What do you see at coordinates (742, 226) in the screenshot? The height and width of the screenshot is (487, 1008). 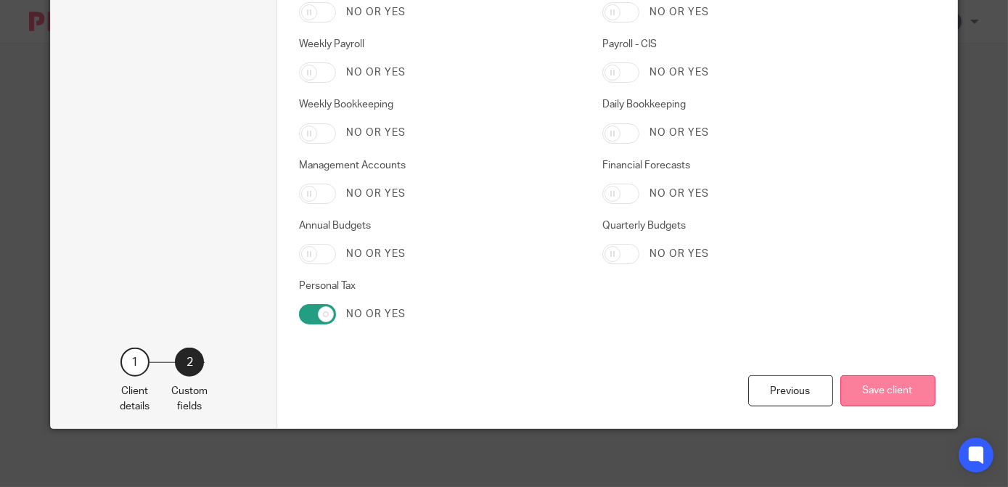 I see `label: Quarterly Budgets` at bounding box center [742, 226].